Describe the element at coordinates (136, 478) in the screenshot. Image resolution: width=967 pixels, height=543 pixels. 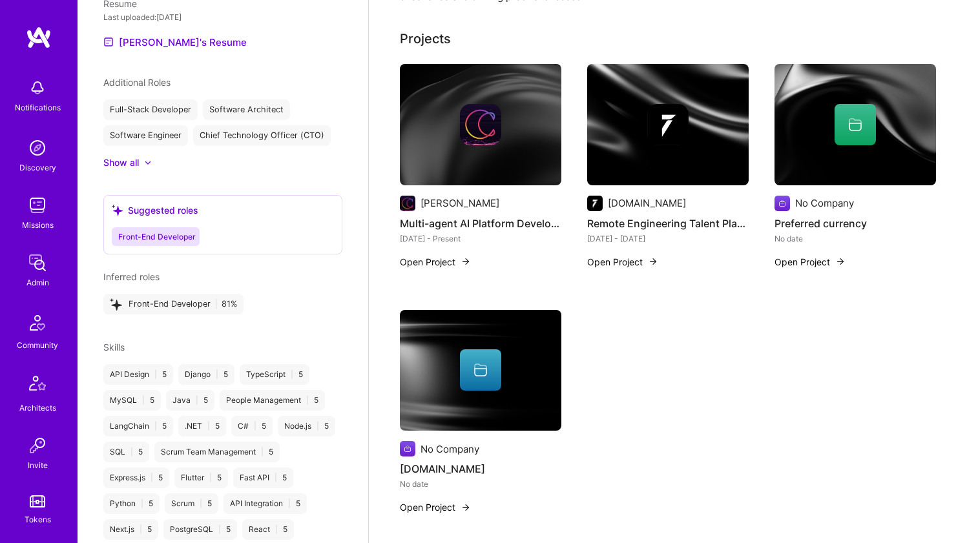
I see `div: Express.js 5` at that location.